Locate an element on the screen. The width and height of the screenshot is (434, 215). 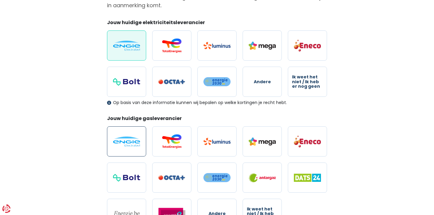
div: Op basis van deze informatie kunnen wij bepalen op welke kortingen je recht hebt. is located at coordinates (217, 102).